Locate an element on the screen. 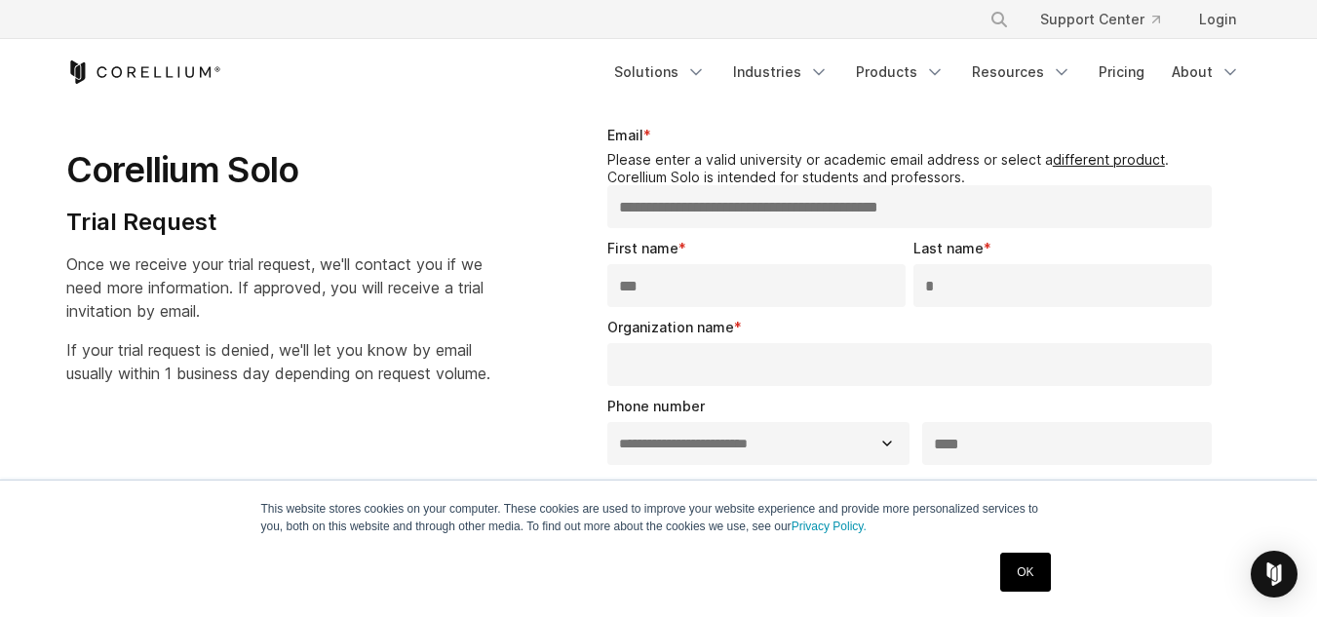 Image resolution: width=1317 pixels, height=617 pixels. a: Login is located at coordinates (1218, 19).